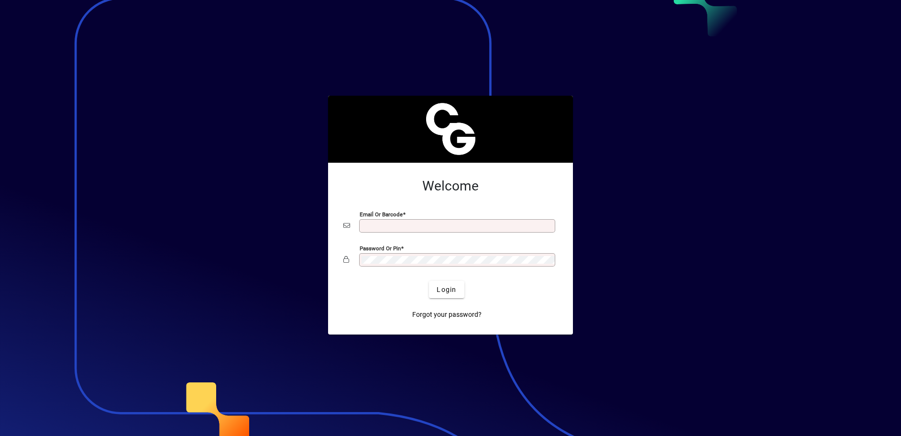 The image size is (901, 436). Describe the element at coordinates (451, 186) in the screenshot. I see `h2: Welcome` at that location.